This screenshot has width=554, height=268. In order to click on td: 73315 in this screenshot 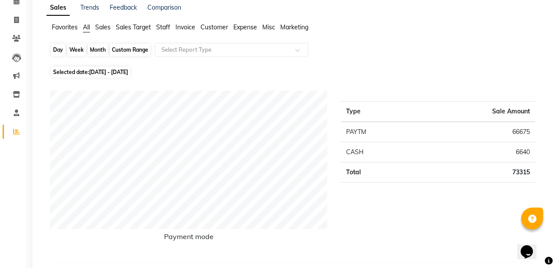, I will do `click(475, 173)`.